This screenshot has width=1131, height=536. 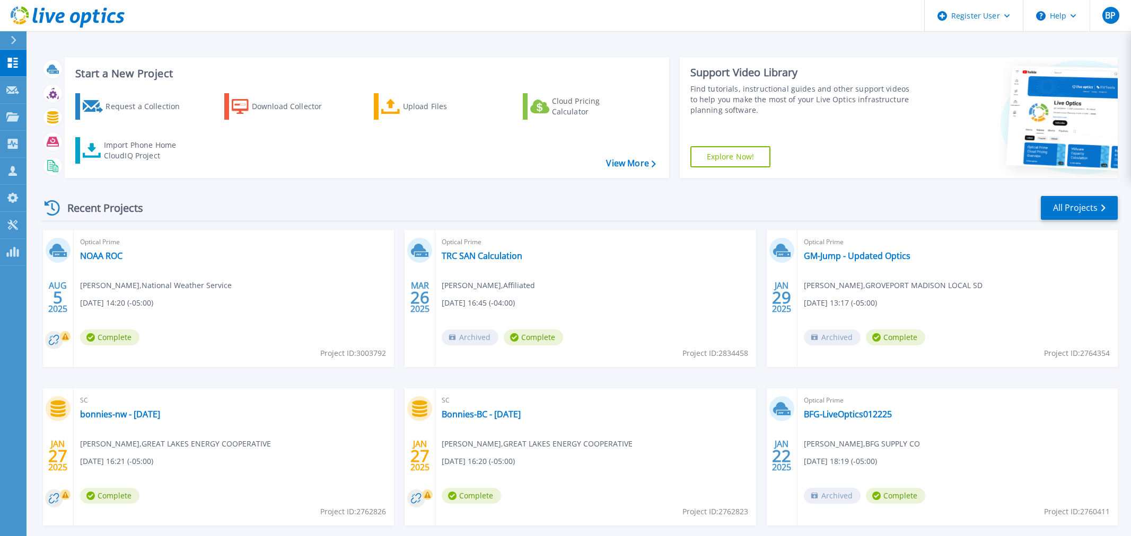 What do you see at coordinates (148, 107) in the screenshot?
I see `div: Request a Collection` at bounding box center [148, 107].